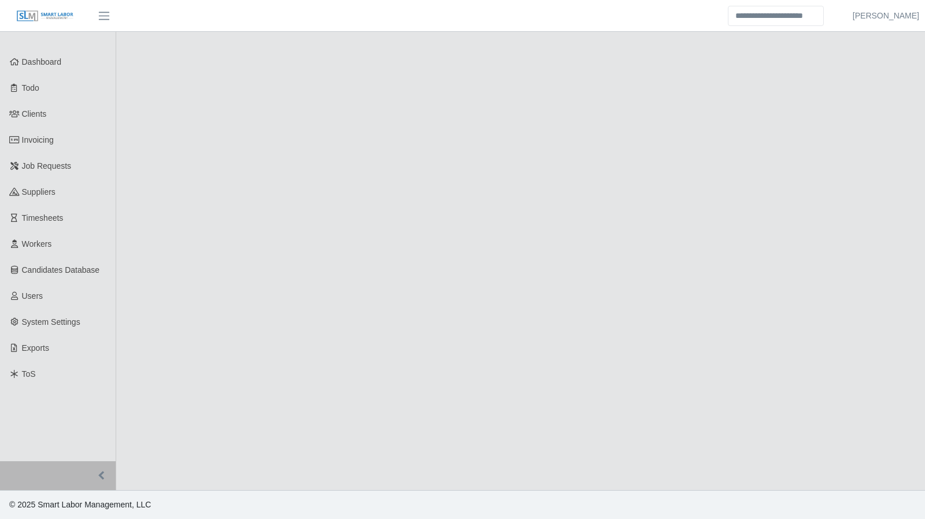  What do you see at coordinates (32, 296) in the screenshot?
I see `span: Users` at bounding box center [32, 296].